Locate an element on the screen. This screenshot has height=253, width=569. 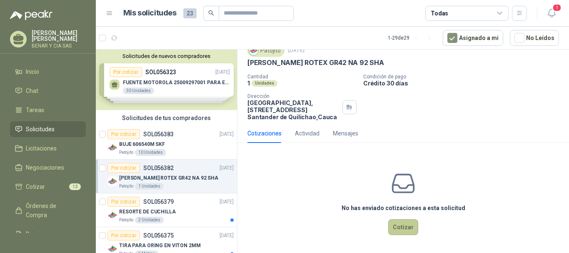
img: Logo peakr is located at coordinates (31, 15).